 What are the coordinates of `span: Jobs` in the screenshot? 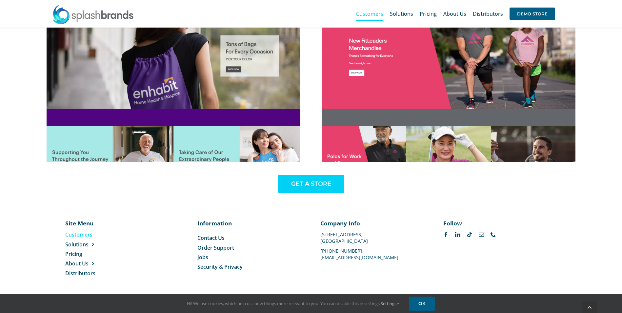 It's located at (203, 257).